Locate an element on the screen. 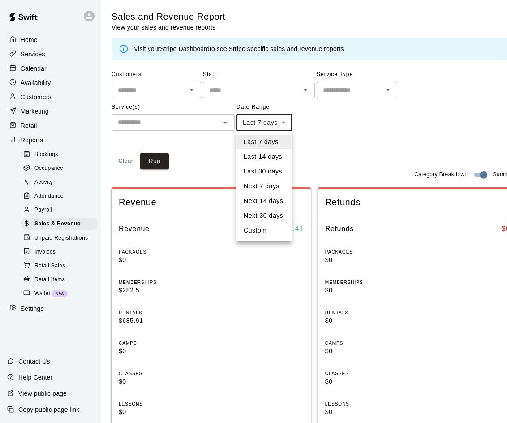 This screenshot has width=507, height=423. li: Next 30 days is located at coordinates (264, 216).